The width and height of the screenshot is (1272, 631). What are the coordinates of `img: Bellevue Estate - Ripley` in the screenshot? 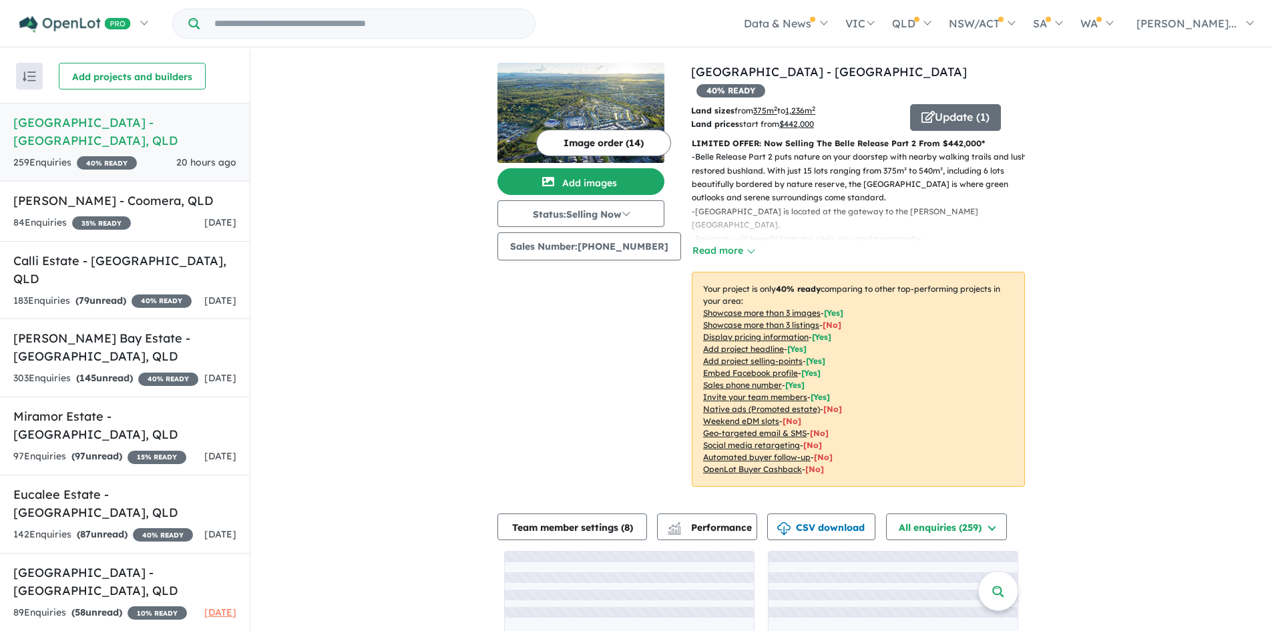 It's located at (581, 113).